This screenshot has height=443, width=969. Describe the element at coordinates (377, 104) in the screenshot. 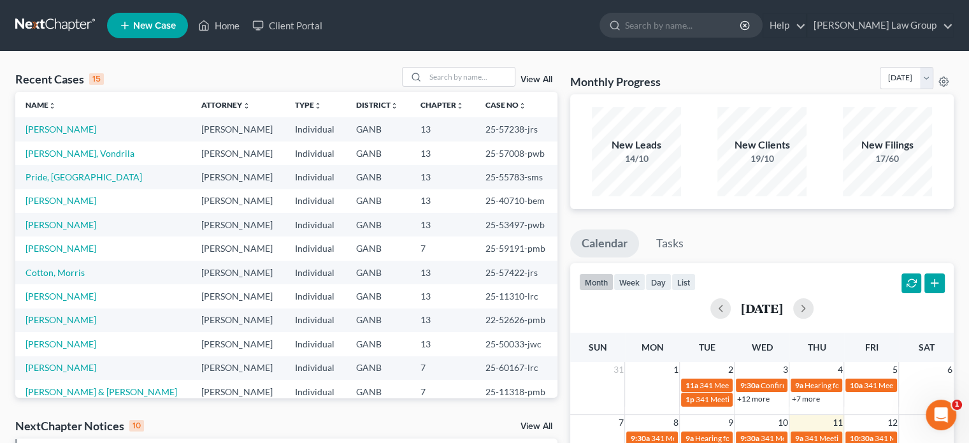

I see `a: Districtunfold_more` at that location.